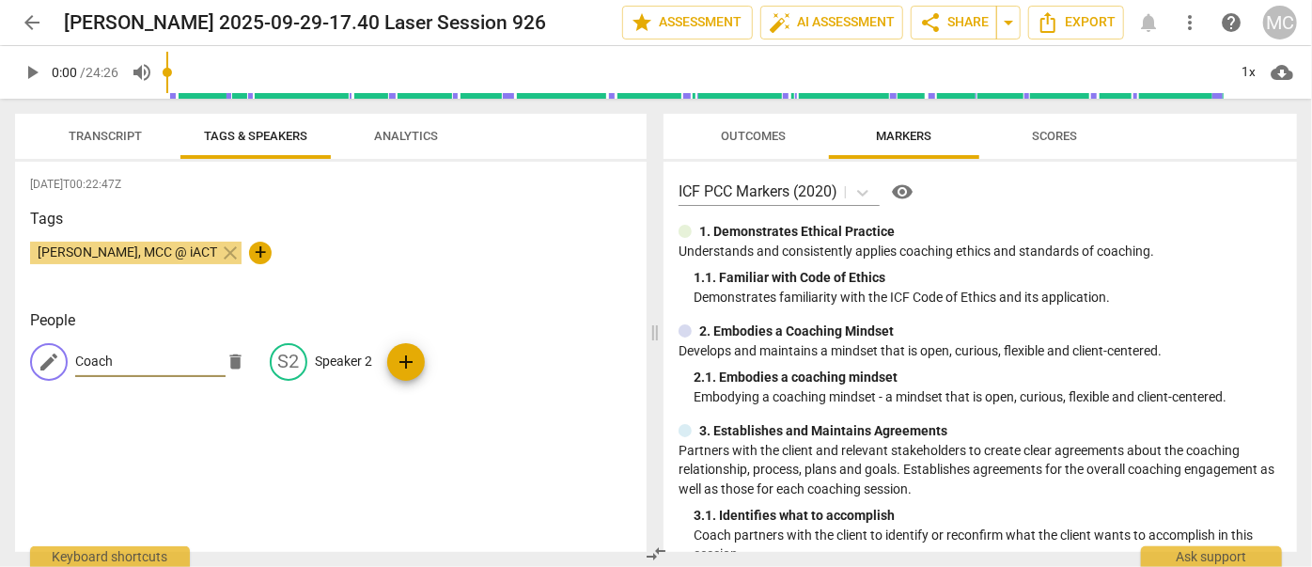 This screenshot has height=567, width=1312. Describe the element at coordinates (902, 192) in the screenshot. I see `span: visibility` at that location.